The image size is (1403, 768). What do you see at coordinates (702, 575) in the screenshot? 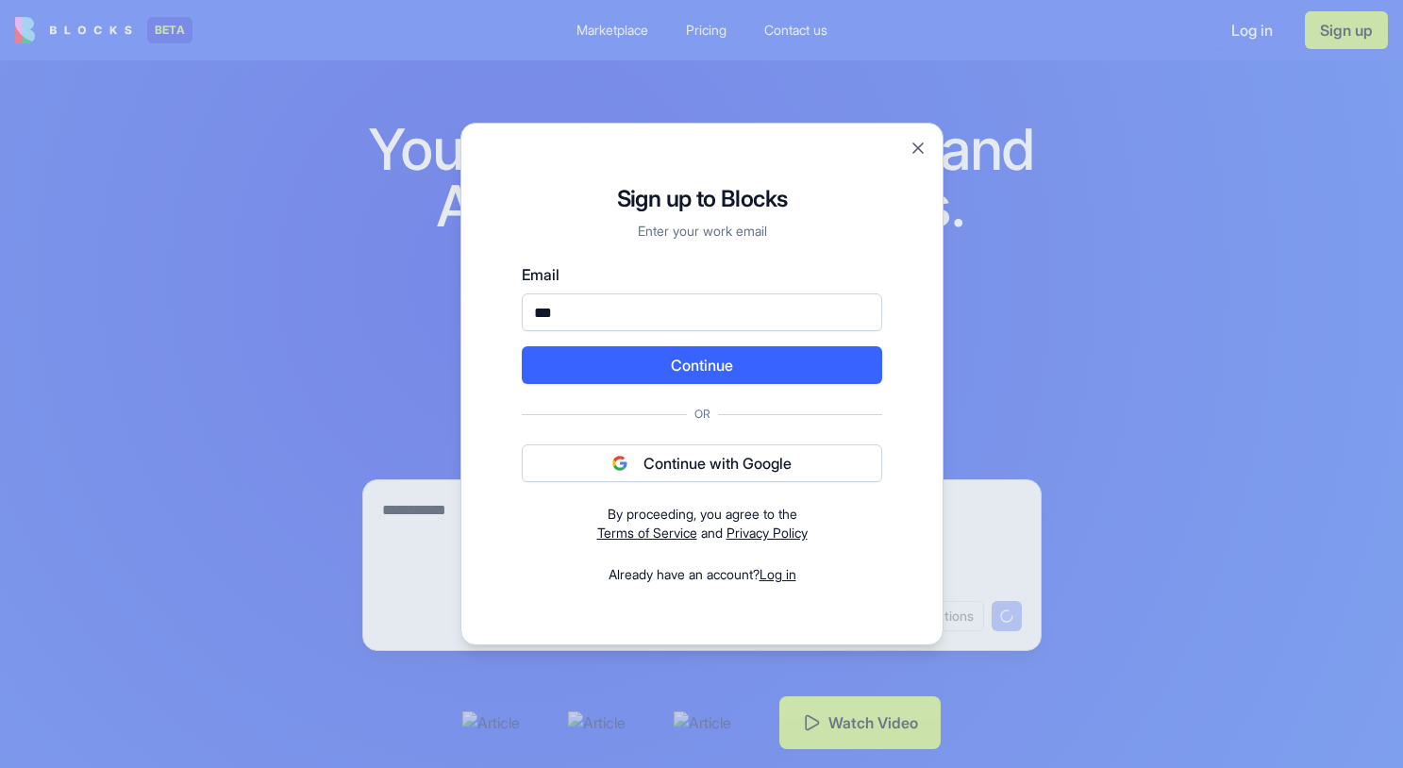
I see `div: Already have an account?` at bounding box center [702, 575].